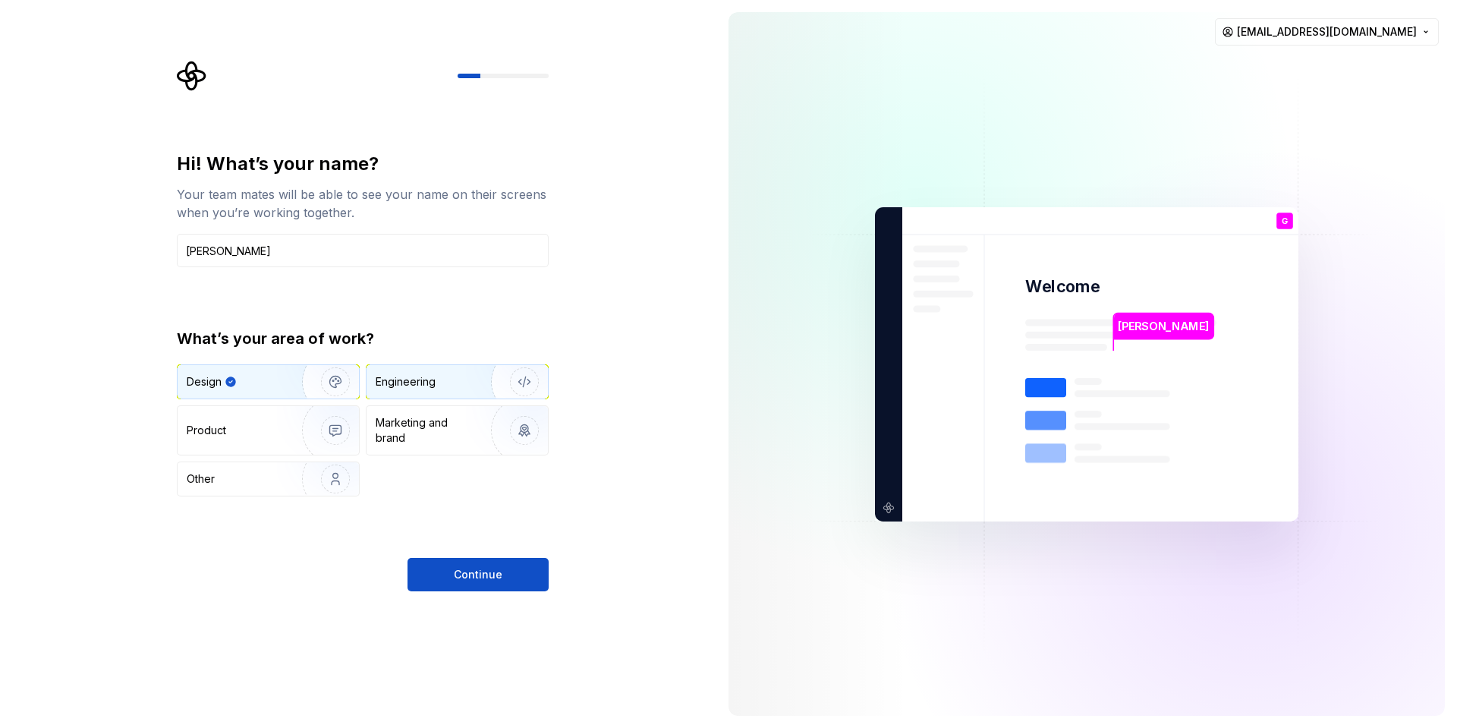 The image size is (1457, 728). I want to click on div: What’s your area of work?, so click(363, 338).